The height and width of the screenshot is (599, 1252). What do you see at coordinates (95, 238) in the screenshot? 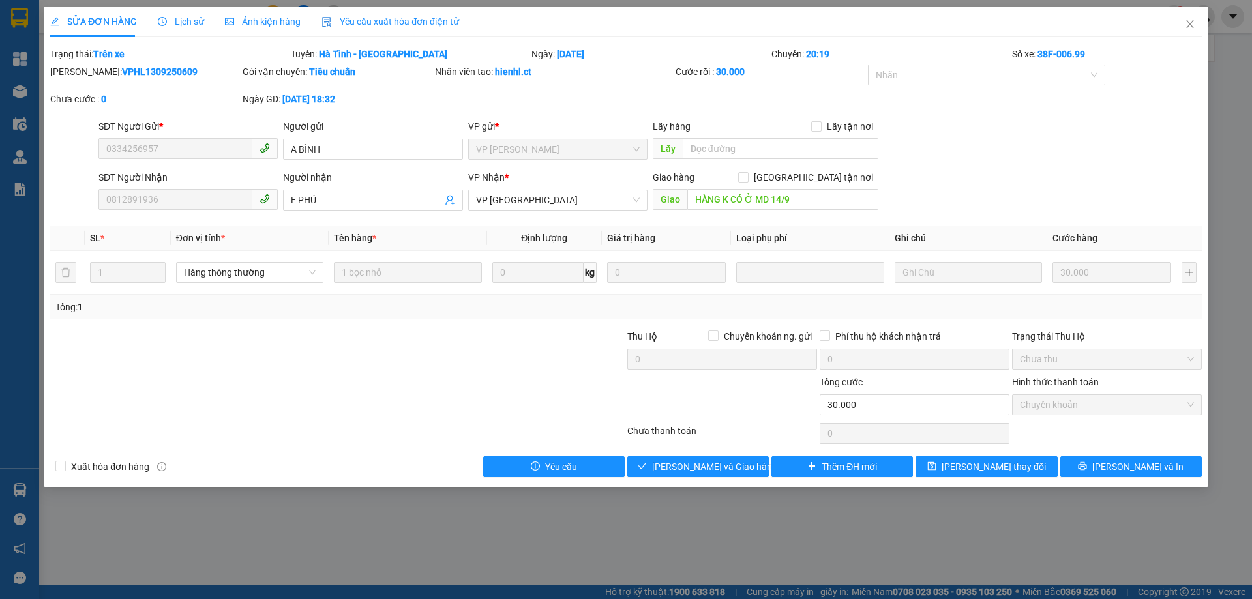
I see `span: SL` at bounding box center [95, 238].